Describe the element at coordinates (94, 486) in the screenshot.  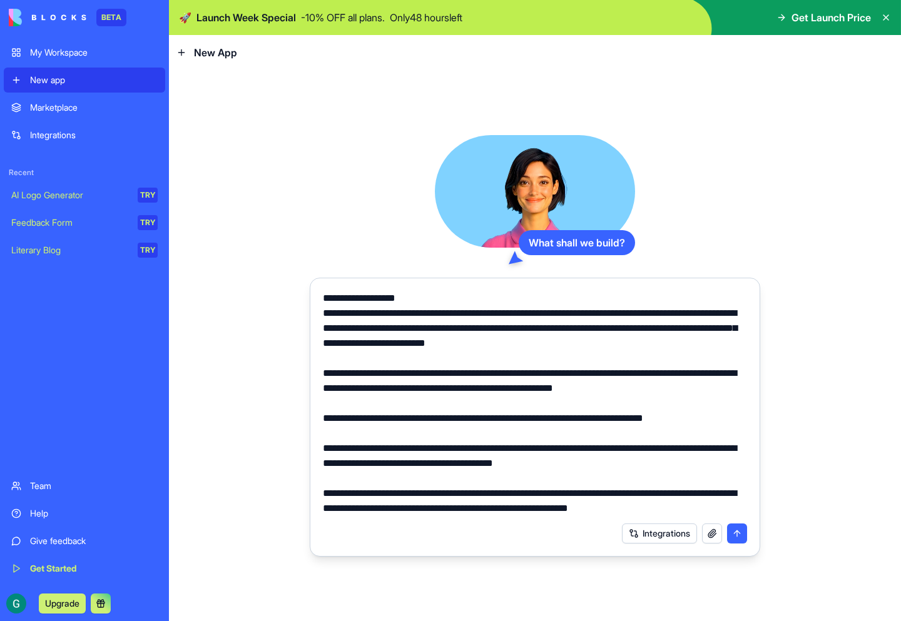
I see `div: Team` at that location.